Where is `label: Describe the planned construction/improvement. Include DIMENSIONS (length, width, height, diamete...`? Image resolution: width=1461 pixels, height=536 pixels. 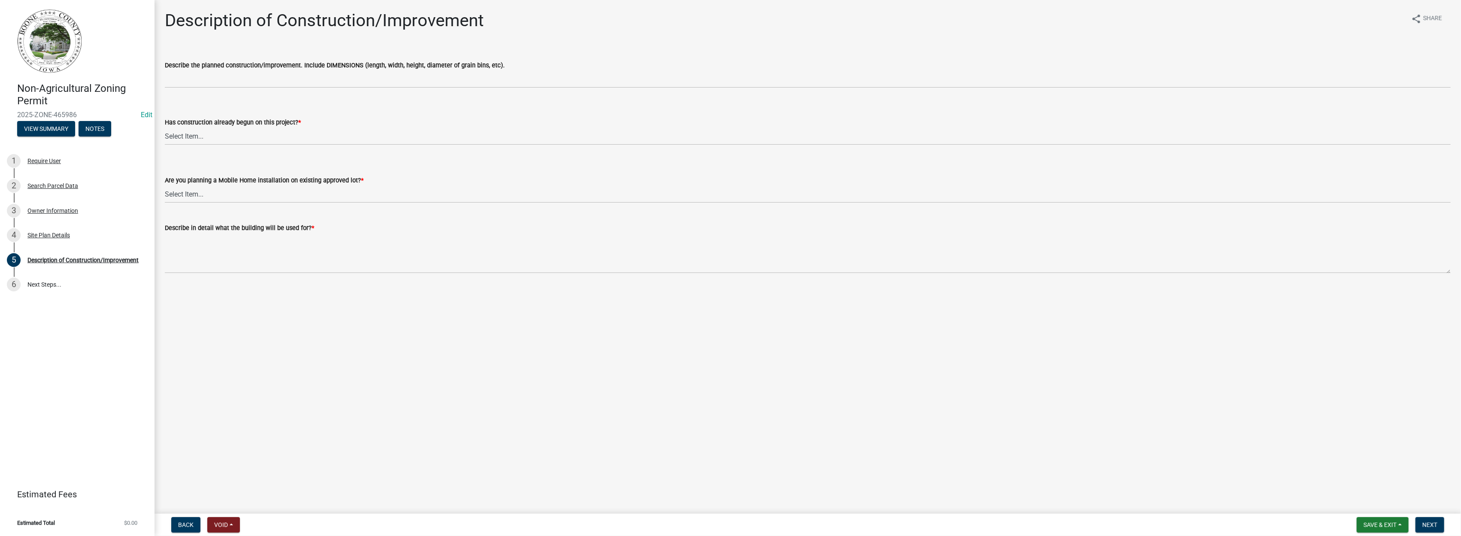
label: Describe the planned construction/improvement. Include DIMENSIONS (length, width, height, diamete... is located at coordinates (335, 66).